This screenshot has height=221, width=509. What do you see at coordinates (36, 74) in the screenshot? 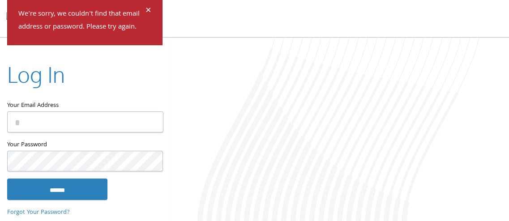
I see `h2: Log In` at bounding box center [36, 74].